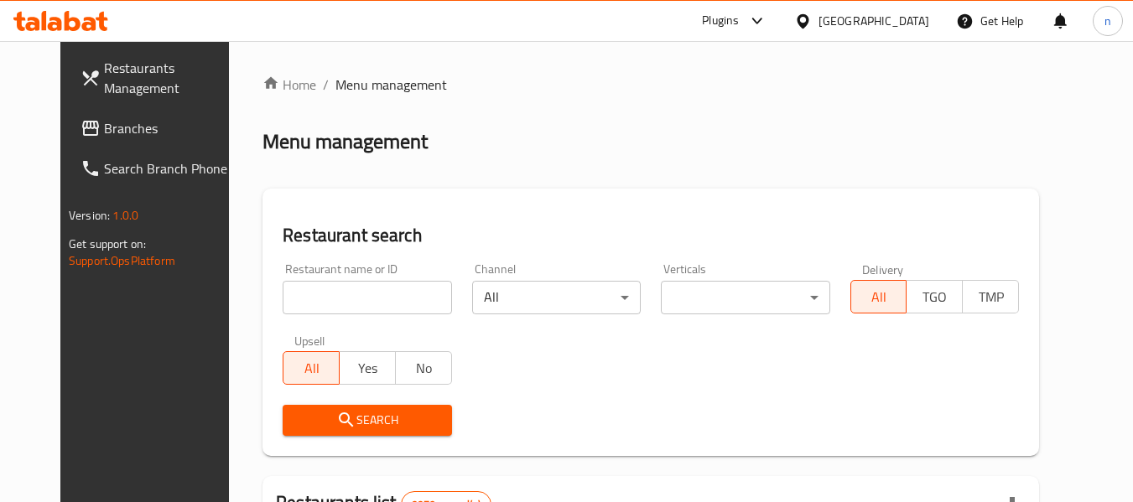 This screenshot has width=1133, height=502. Describe the element at coordinates (366, 298) in the screenshot. I see `input: Search for restaurant name or ID..` at that location.